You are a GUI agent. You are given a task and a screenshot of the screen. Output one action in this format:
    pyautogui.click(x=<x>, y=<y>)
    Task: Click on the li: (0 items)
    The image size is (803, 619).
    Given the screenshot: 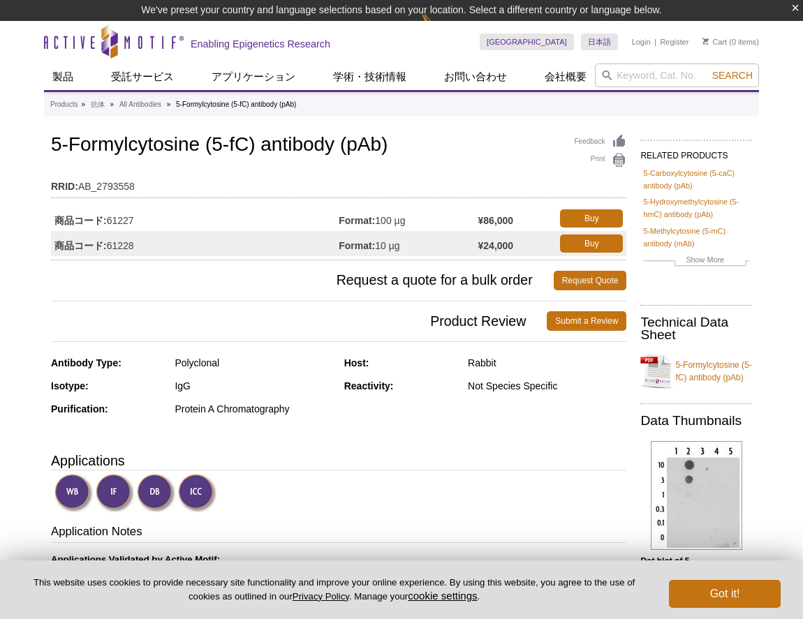 What is the action you would take?
    pyautogui.click(x=730, y=42)
    